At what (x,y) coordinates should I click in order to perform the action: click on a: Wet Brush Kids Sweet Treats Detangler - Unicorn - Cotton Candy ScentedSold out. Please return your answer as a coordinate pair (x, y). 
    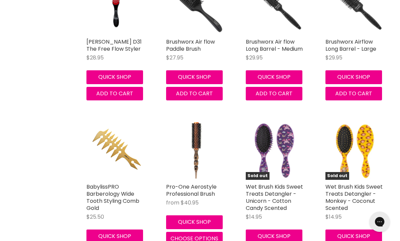
    Looking at the image, I should click on (275, 150).